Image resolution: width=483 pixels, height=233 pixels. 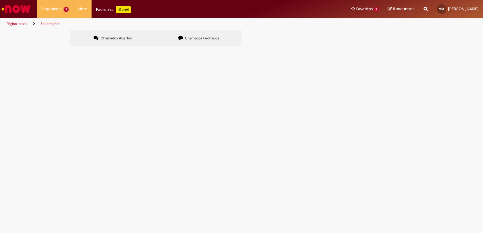 What do you see at coordinates (123, 10) in the screenshot?
I see `p: +GenAi` at bounding box center [123, 10].